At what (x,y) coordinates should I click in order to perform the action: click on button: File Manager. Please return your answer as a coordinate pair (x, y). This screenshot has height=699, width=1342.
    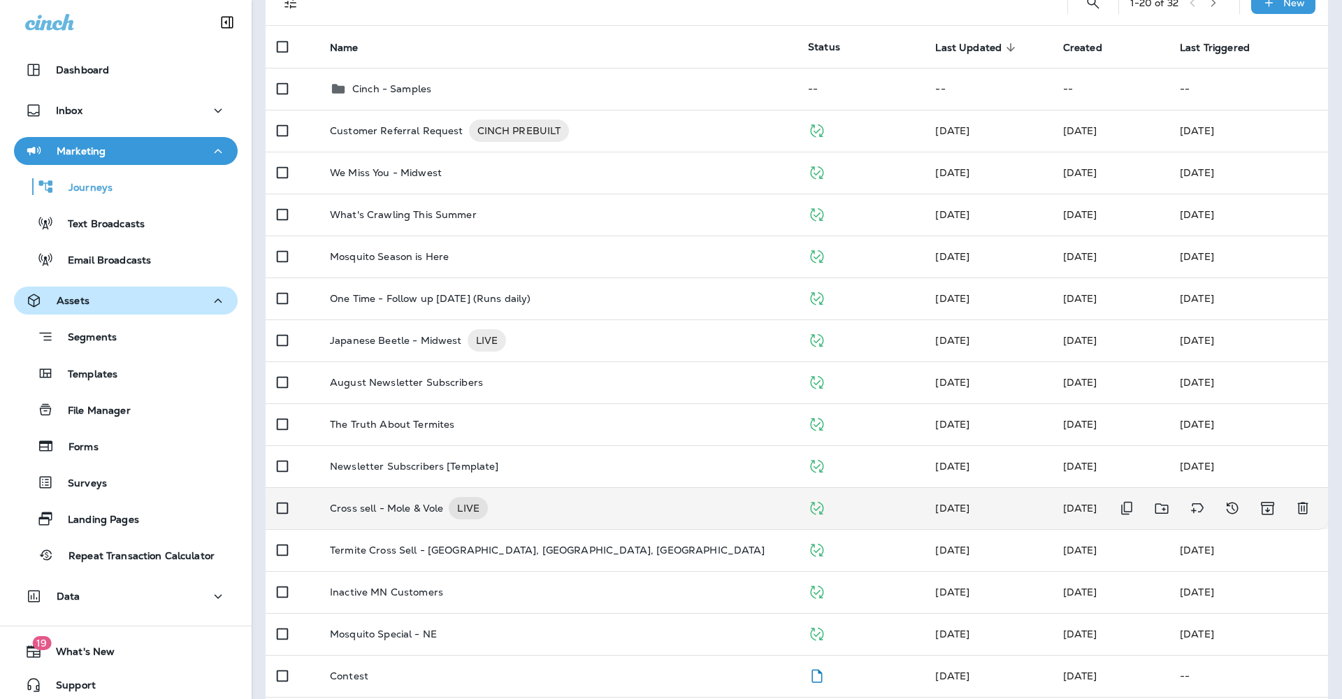
    Looking at the image, I should click on (126, 410).